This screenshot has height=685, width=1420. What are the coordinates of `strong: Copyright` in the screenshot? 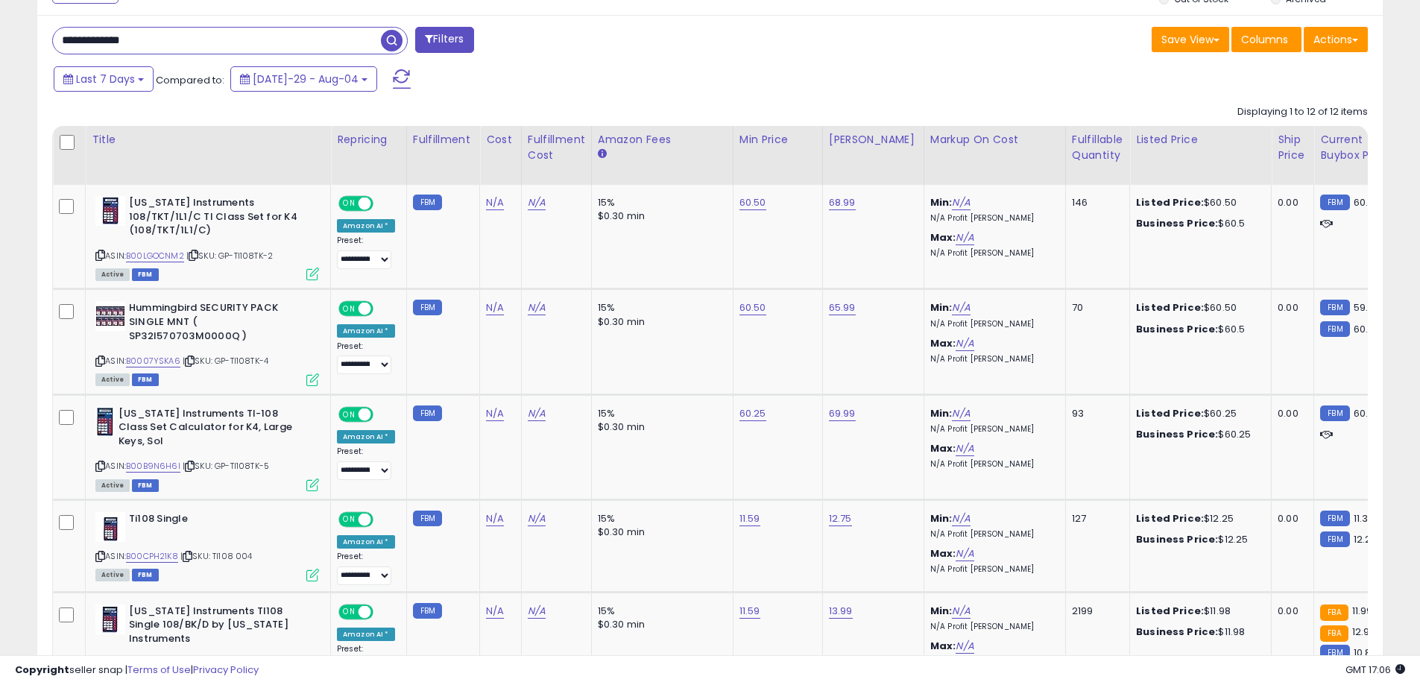 It's located at (42, 670).